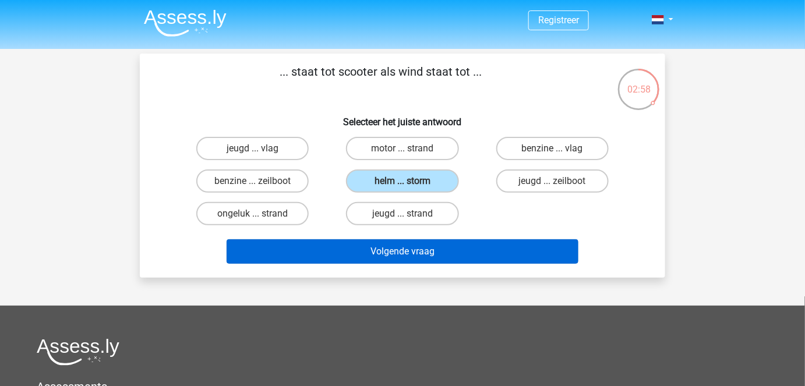 This screenshot has width=805, height=386. What do you see at coordinates (559, 20) in the screenshot?
I see `a: Registreer` at bounding box center [559, 20].